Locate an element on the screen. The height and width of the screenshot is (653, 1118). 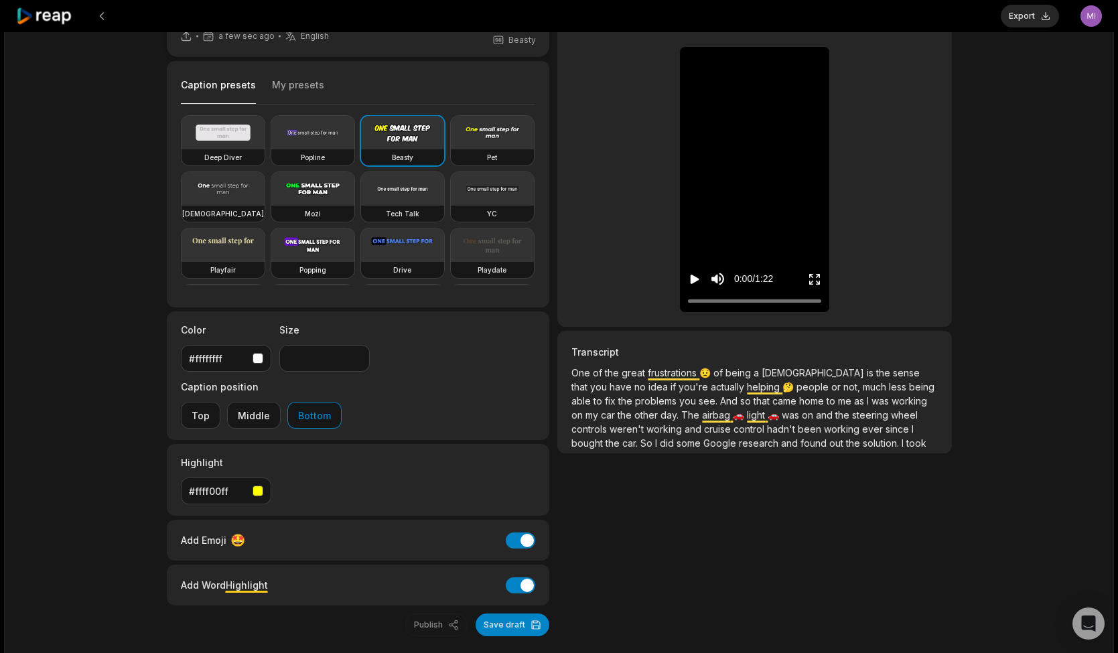
span: since is located at coordinates (899, 429).